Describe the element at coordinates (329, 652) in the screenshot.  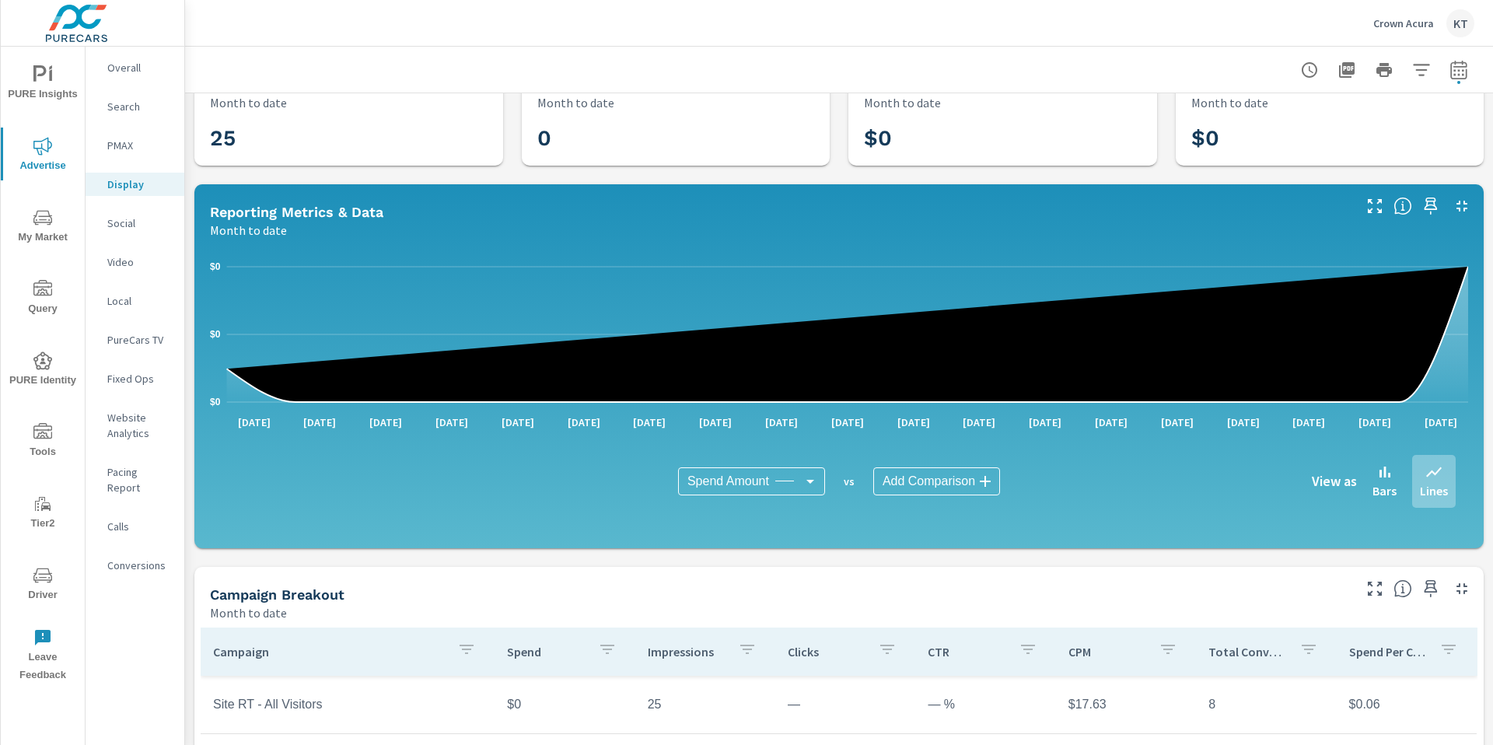
I see `p: Campaign` at that location.